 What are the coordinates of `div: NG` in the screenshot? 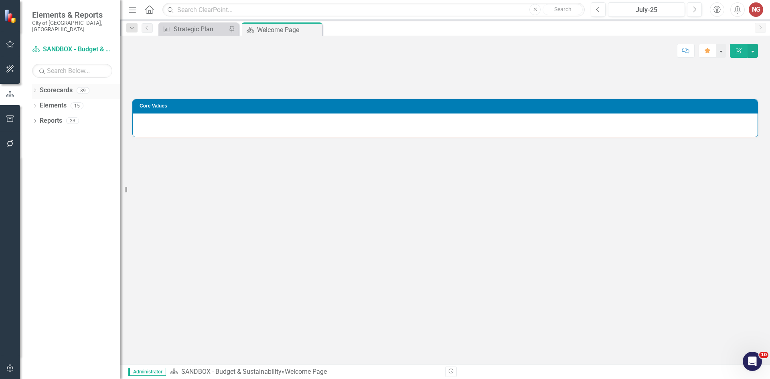 It's located at (756, 10).